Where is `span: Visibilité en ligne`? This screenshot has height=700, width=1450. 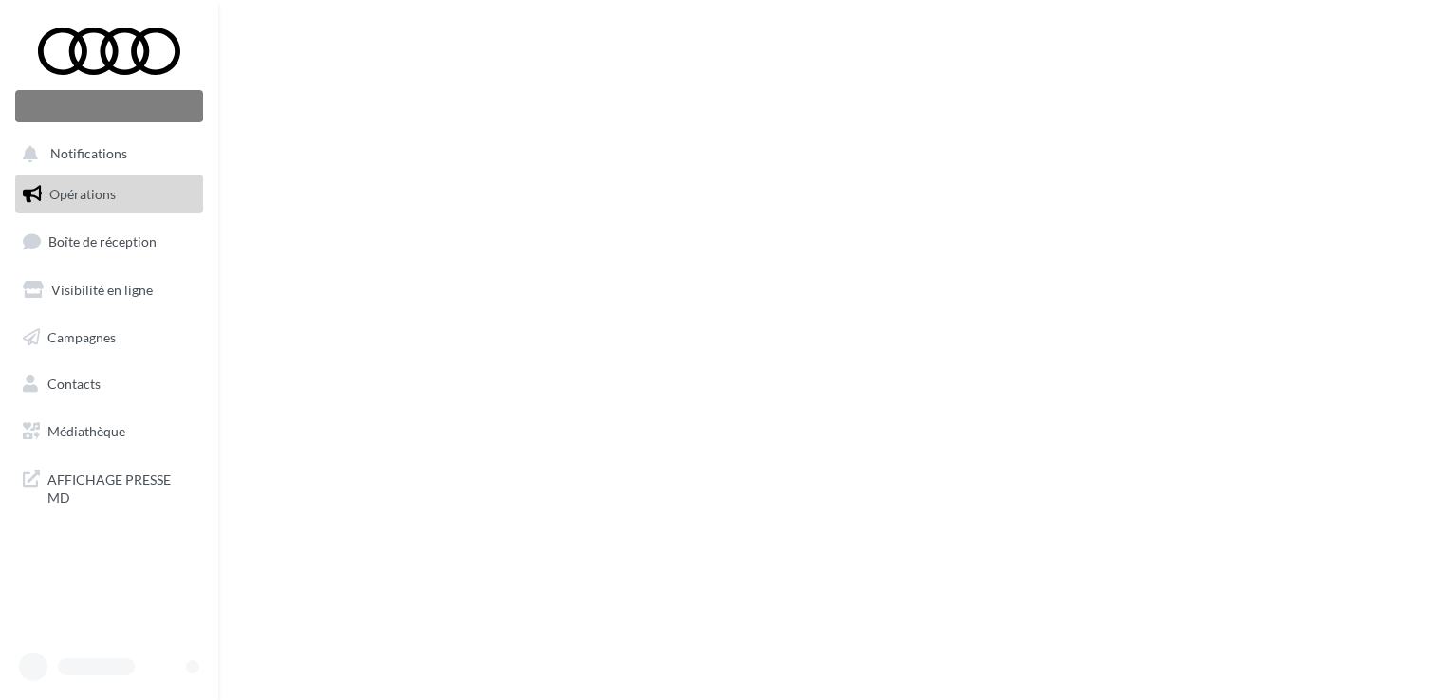 span: Visibilité en ligne is located at coordinates (102, 289).